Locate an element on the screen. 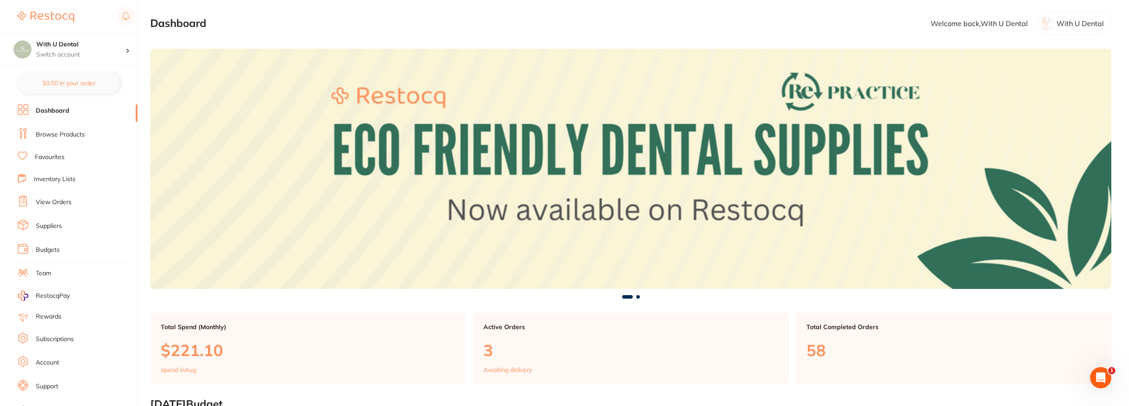  a: Browse Products is located at coordinates (60, 135).